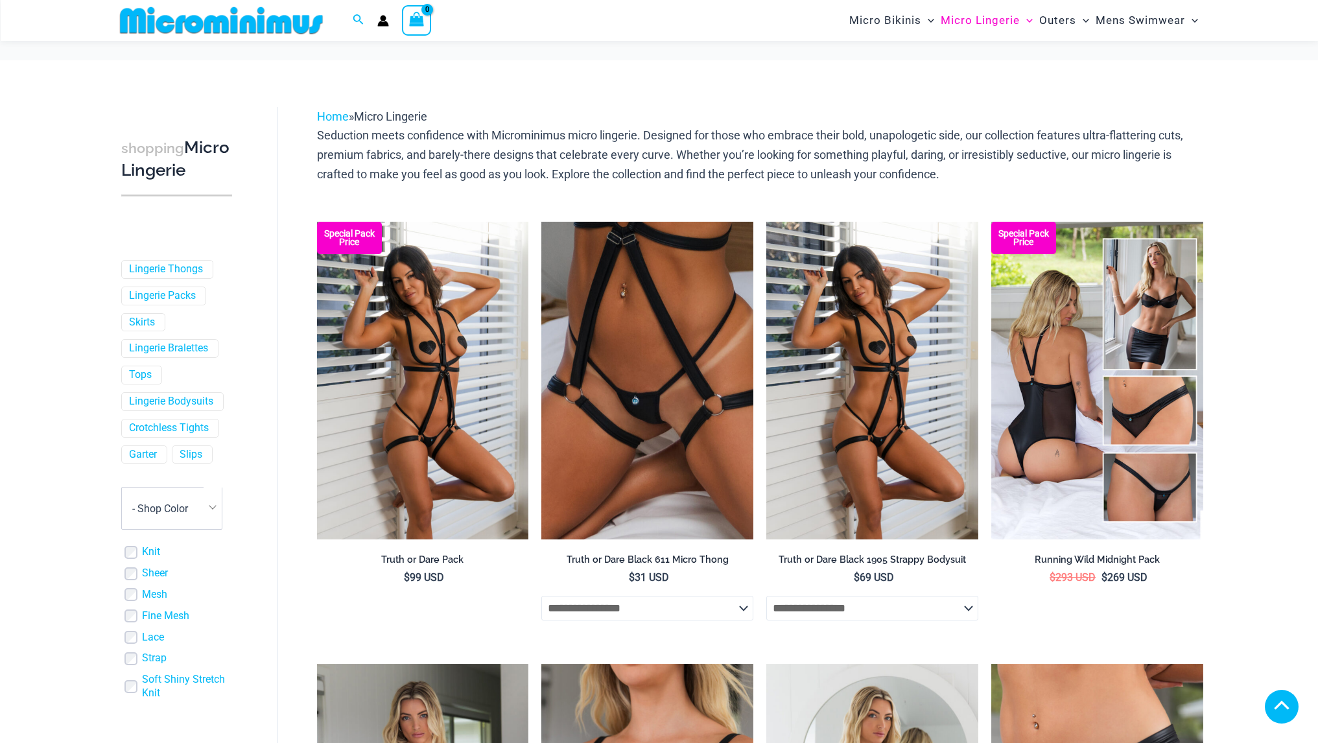 The width and height of the screenshot is (1318, 743). Describe the element at coordinates (1057, 20) in the screenshot. I see `span: Outers` at that location.